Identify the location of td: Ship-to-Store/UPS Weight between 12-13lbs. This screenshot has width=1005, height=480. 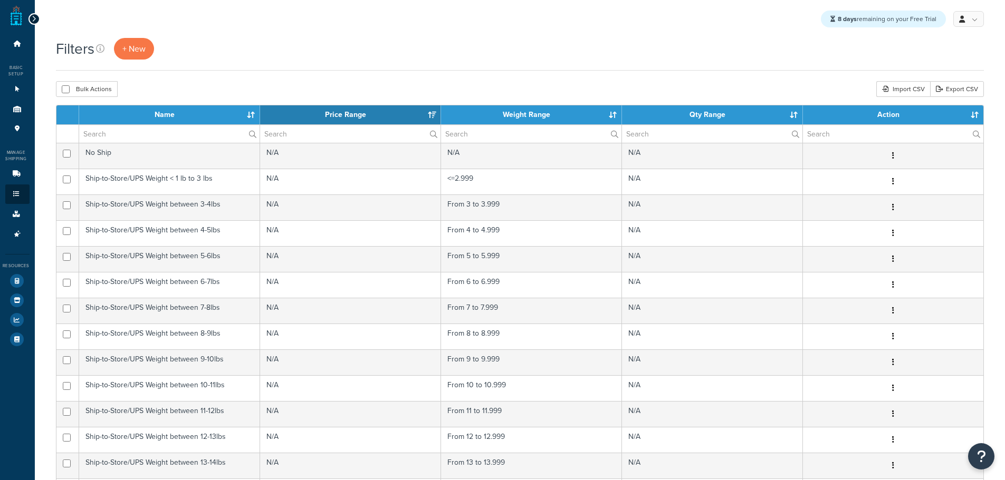
(169, 440).